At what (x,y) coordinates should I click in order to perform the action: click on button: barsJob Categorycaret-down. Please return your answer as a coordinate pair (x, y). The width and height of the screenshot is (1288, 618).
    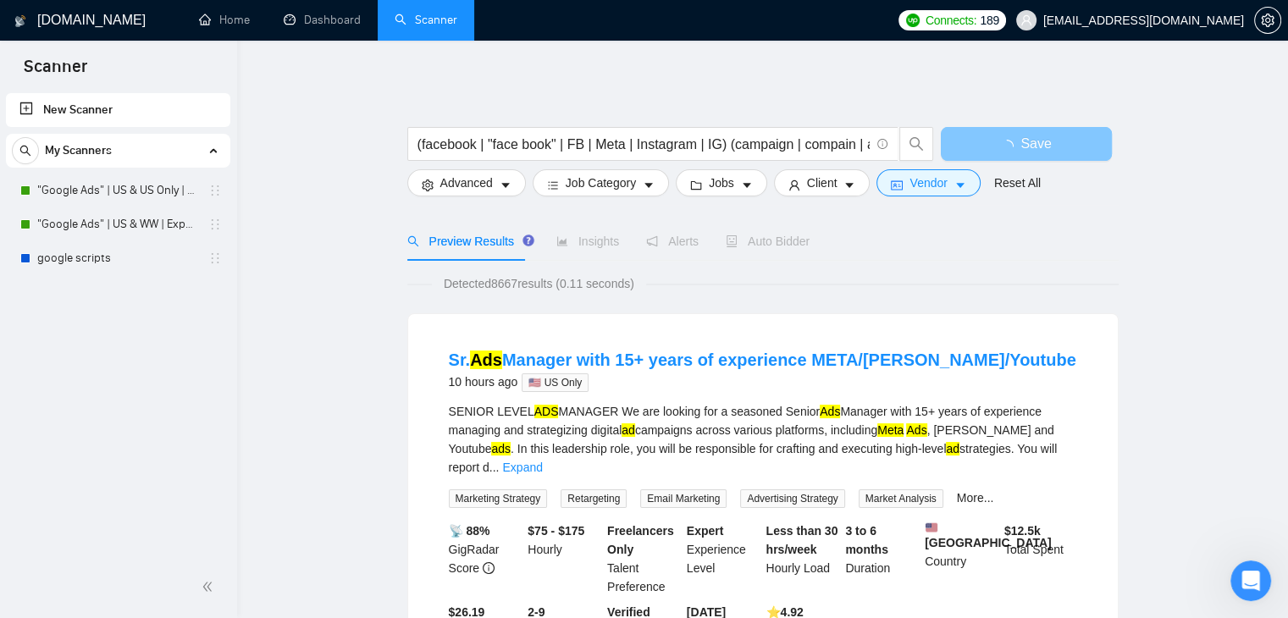
    Looking at the image, I should click on (600, 183).